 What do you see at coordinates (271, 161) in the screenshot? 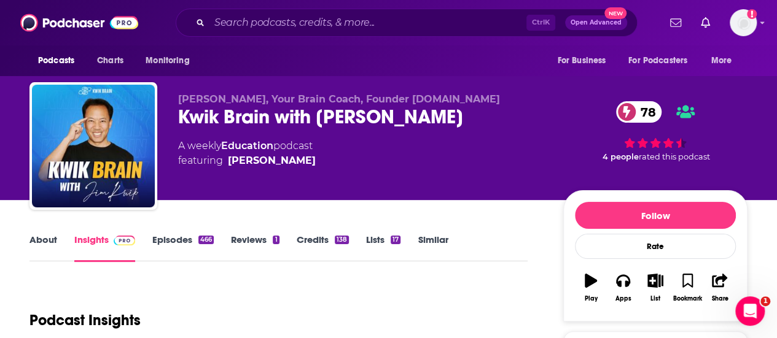
I see `a: Jim Kwik` at bounding box center [271, 161].